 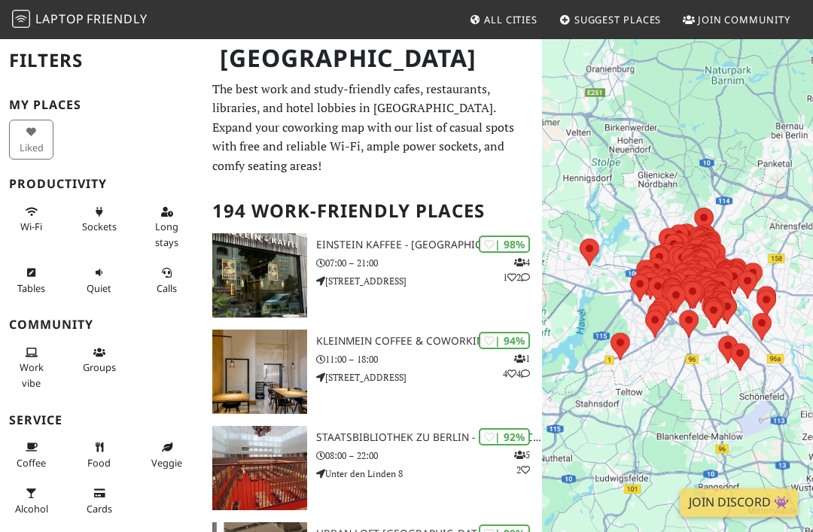 What do you see at coordinates (166, 455) in the screenshot?
I see `button: Veggie` at bounding box center [166, 455].